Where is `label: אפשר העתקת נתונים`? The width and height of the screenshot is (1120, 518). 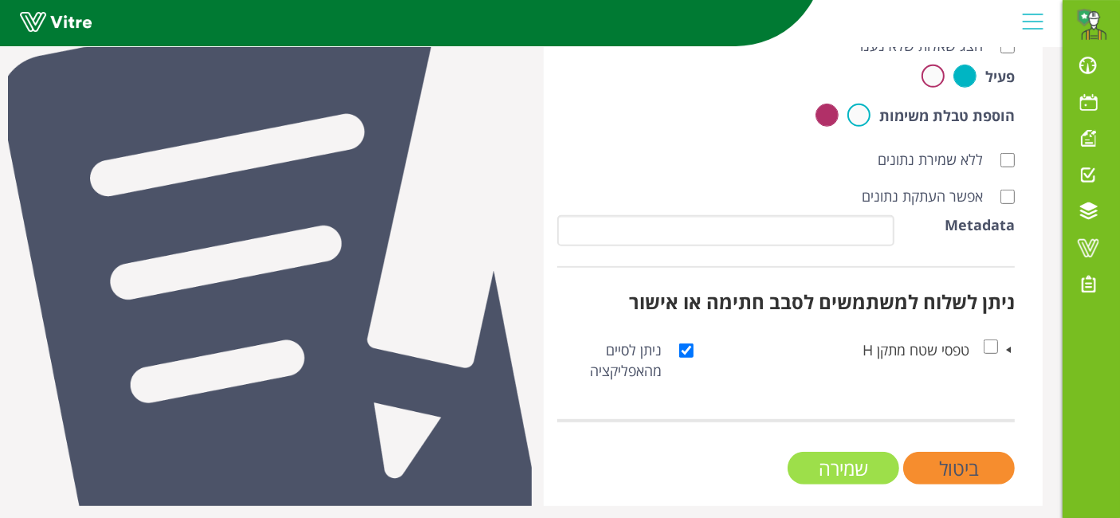 label: אפשר העתקת נתונים is located at coordinates (930, 197).